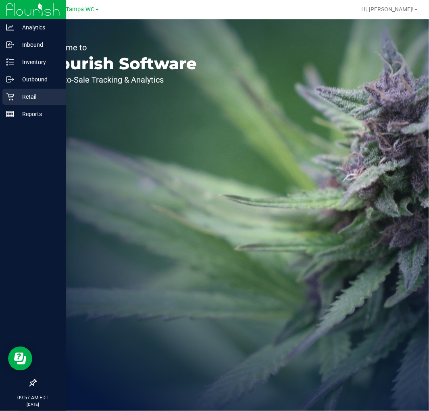  Describe the element at coordinates (38, 27) in the screenshot. I see `p: Analytics` at that location.